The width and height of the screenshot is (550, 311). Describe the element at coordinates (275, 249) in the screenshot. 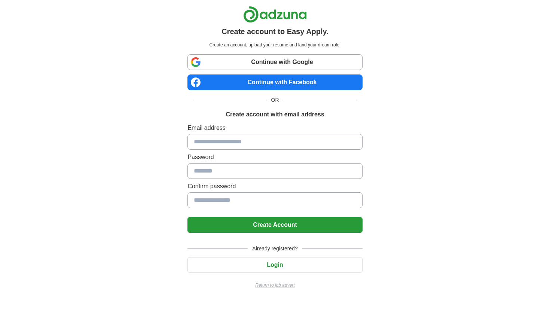

I see `span: Already registered?` at that location.